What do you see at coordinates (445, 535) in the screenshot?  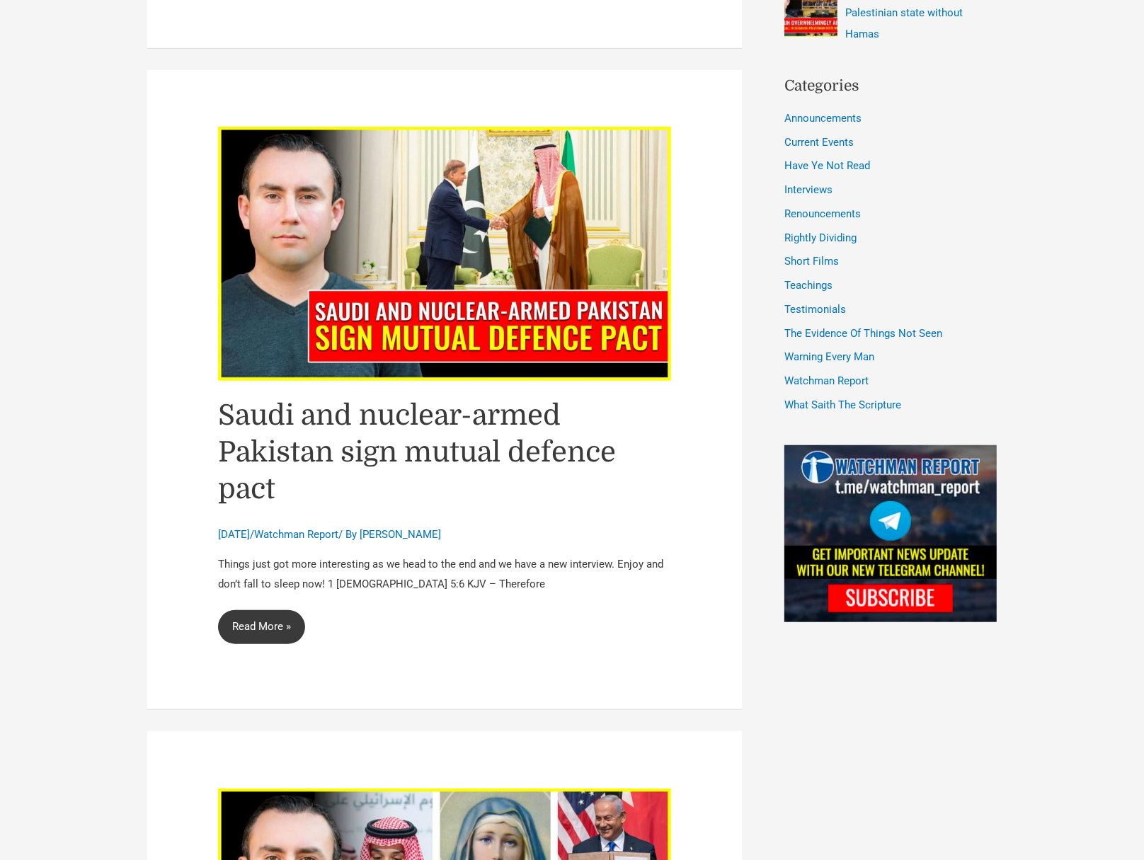 I see `div: / / By` at bounding box center [445, 535].